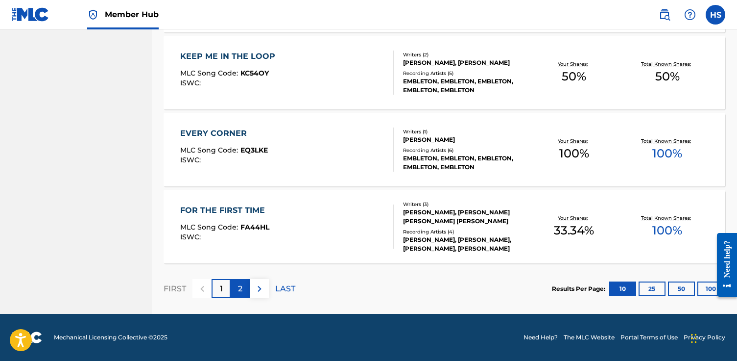 The width and height of the screenshot is (737, 361). What do you see at coordinates (690, 15) in the screenshot?
I see `img: help` at bounding box center [690, 15].